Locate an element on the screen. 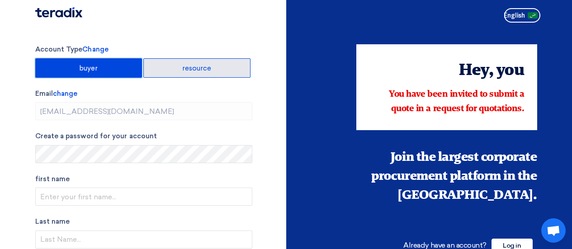  font: first name is located at coordinates (52, 179).